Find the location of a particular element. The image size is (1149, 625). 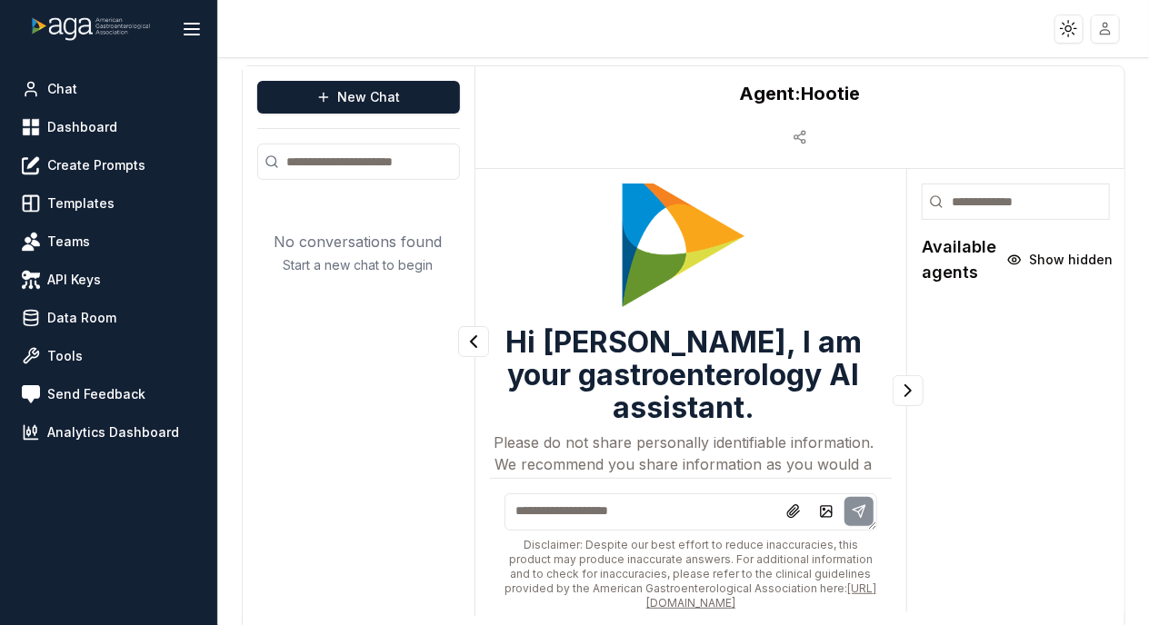

a: Teams is located at coordinates (108, 242).